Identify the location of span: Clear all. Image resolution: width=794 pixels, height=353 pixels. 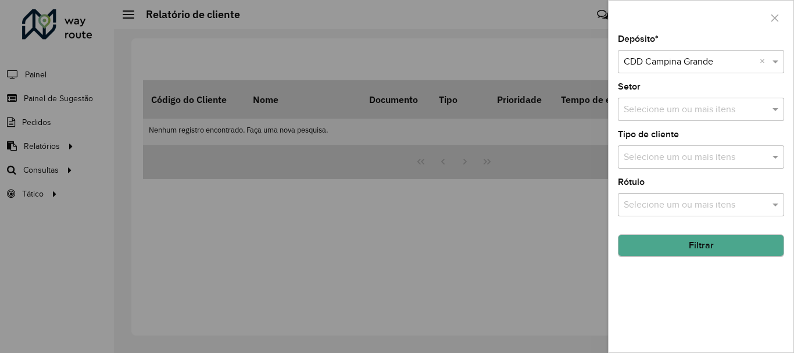
(765, 62).